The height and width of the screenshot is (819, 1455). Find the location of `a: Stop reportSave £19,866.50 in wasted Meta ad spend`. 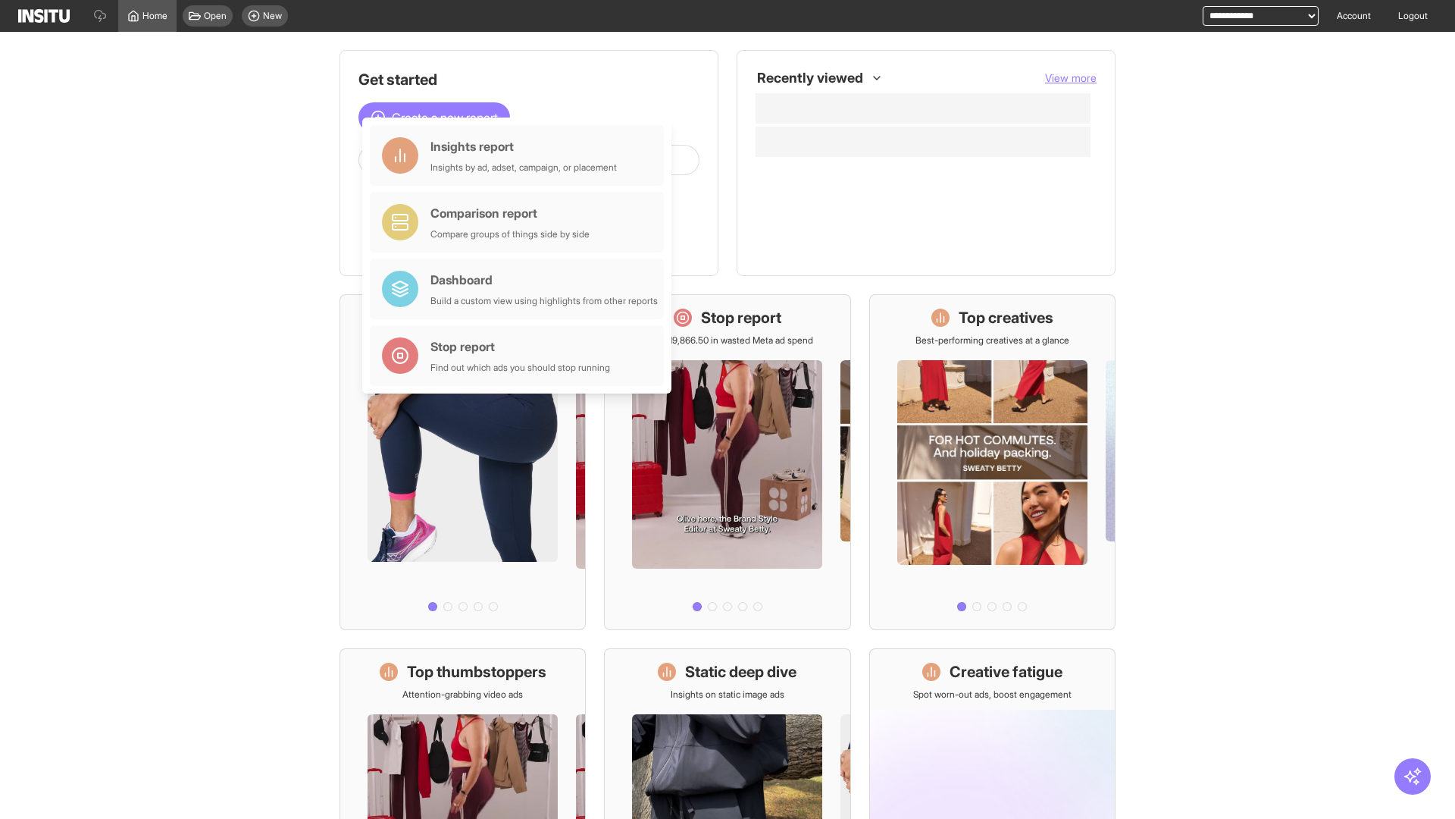

a: Stop reportSave £19,866.50 in wasted Meta ad spend is located at coordinates (727, 462).